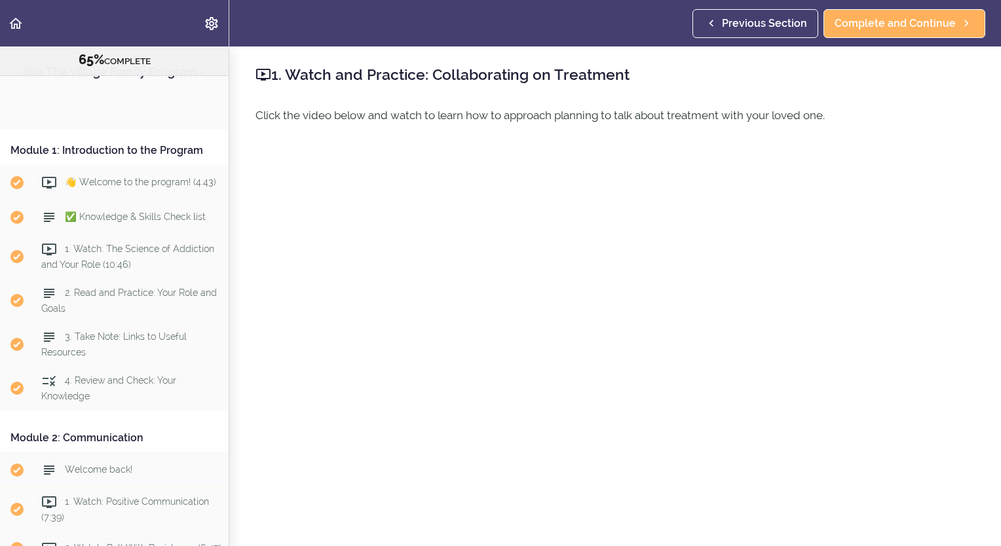 The image size is (1001, 546). Describe the element at coordinates (109, 388) in the screenshot. I see `span: 4. Review and Check: Your Knowledge` at that location.